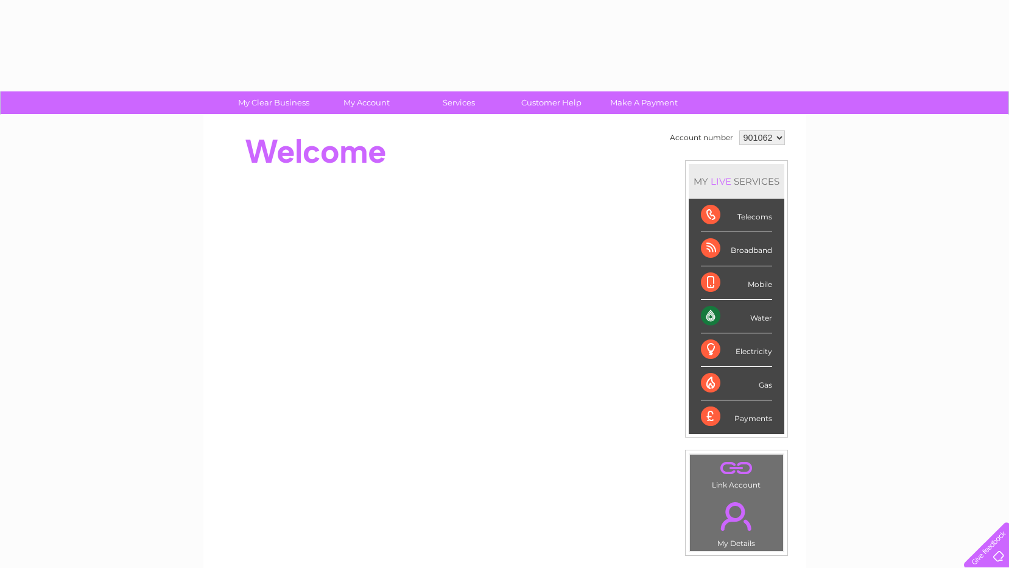 Image resolution: width=1009 pixels, height=568 pixels. I want to click on a: My Clear Business, so click(273, 102).